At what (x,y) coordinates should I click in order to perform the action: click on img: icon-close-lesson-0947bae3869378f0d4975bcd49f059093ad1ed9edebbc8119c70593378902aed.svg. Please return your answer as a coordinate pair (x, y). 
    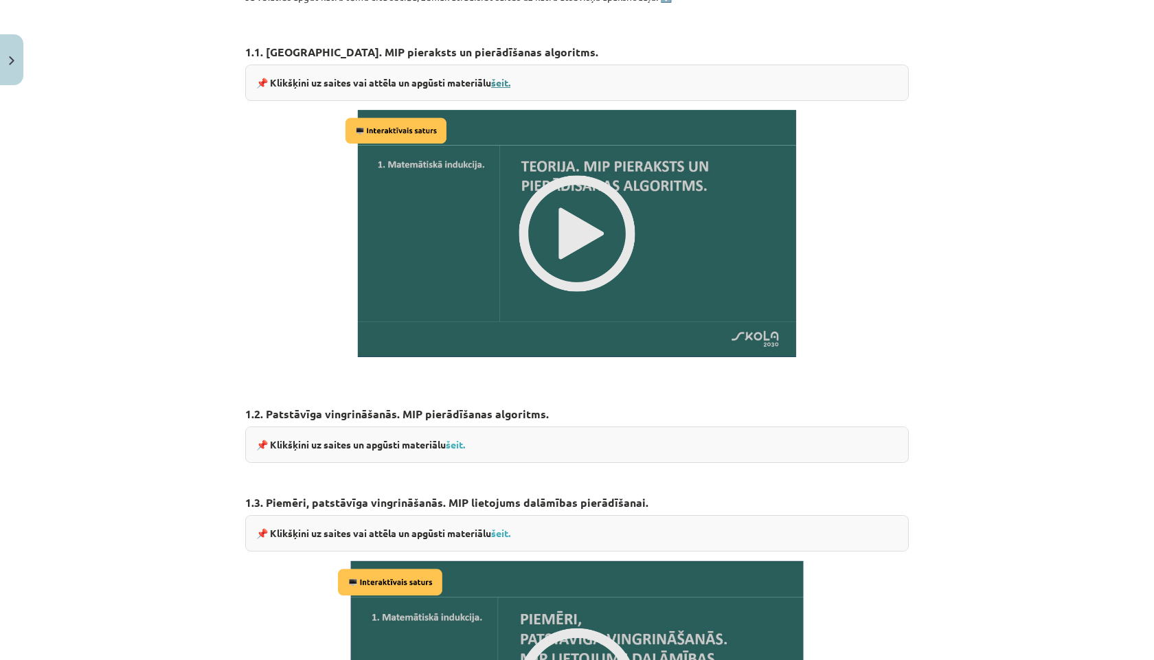
    Looking at the image, I should click on (12, 60).